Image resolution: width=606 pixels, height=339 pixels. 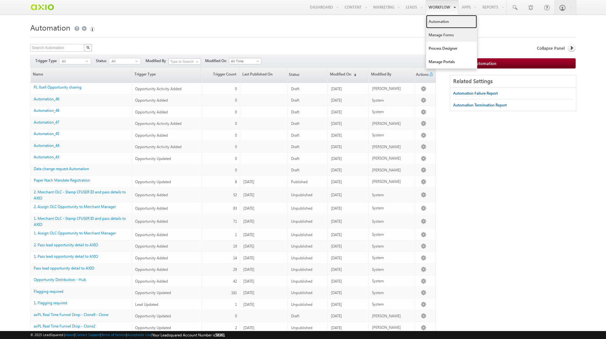 I want to click on a: Name, so click(x=81, y=75).